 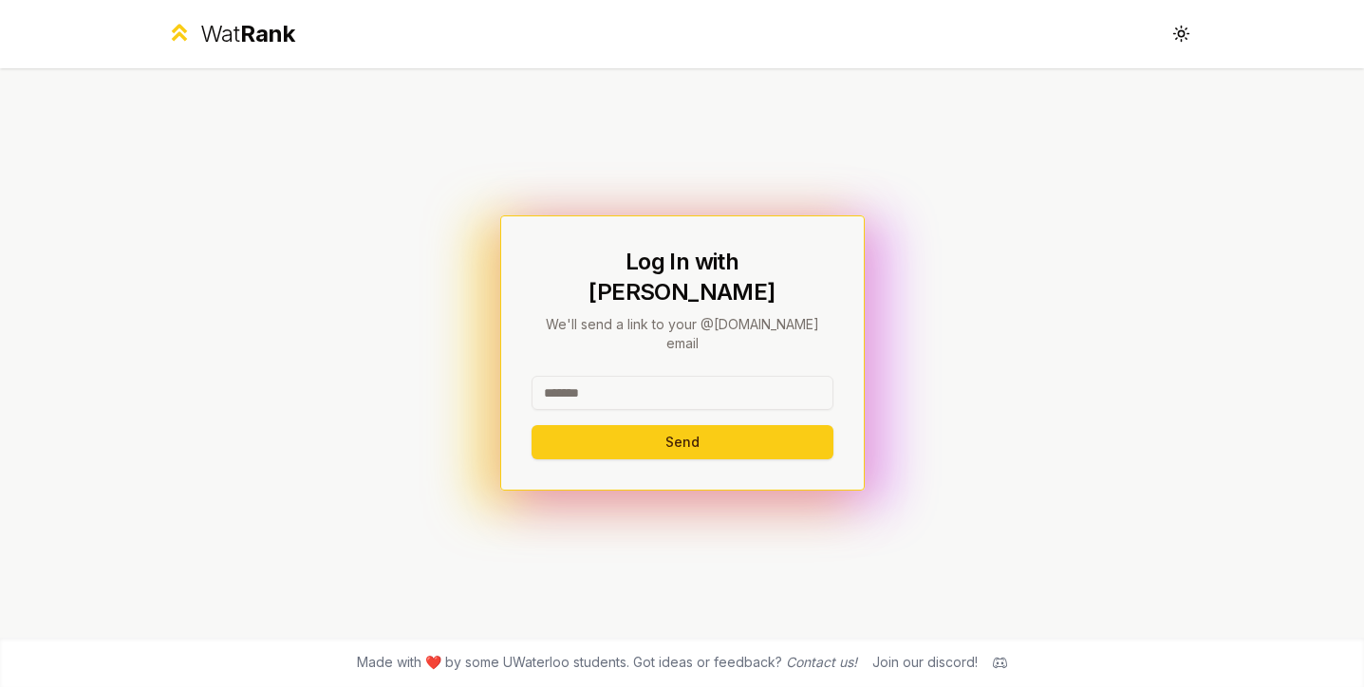 What do you see at coordinates (268, 33) in the screenshot?
I see `span: Rank` at bounding box center [268, 33].